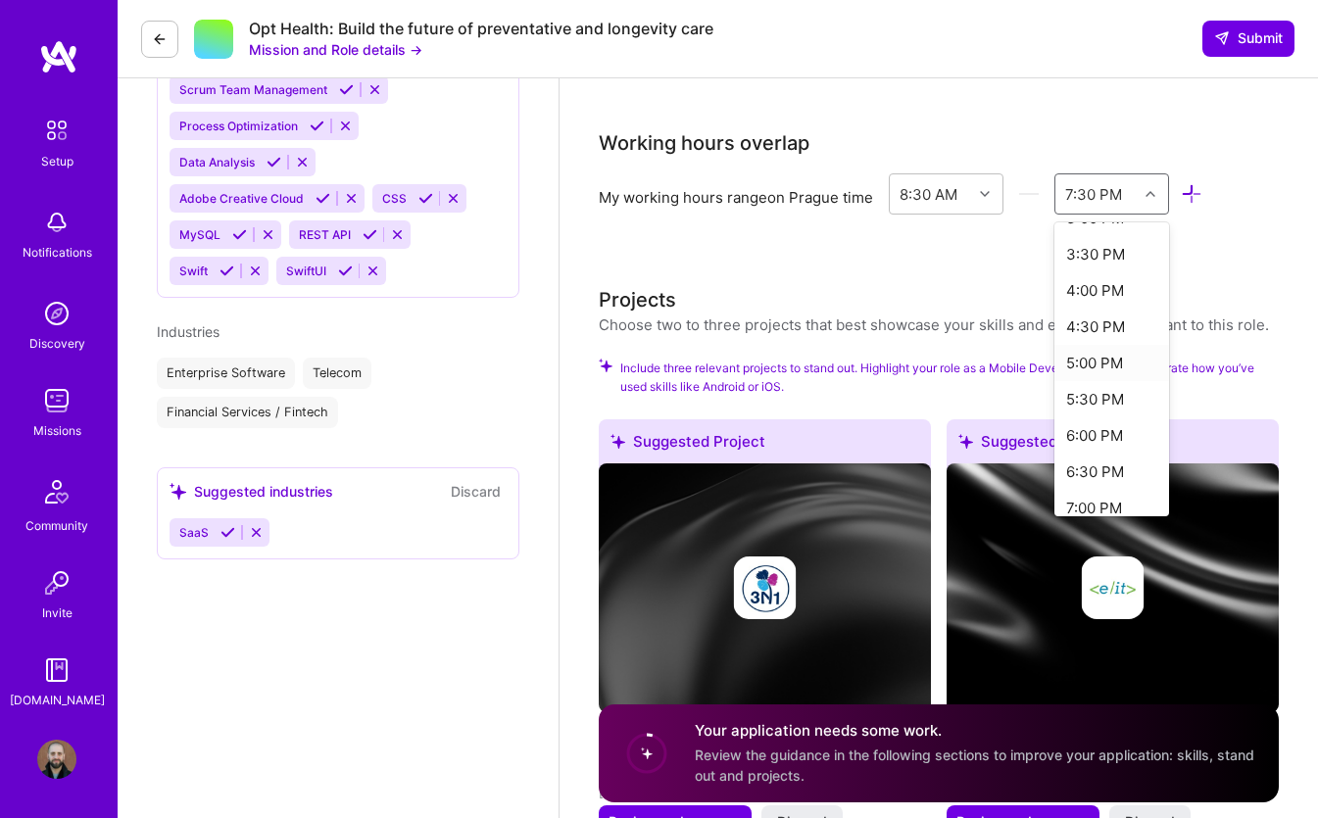  What do you see at coordinates (57, 759) in the screenshot?
I see `a: User Avatar` at bounding box center [57, 759].